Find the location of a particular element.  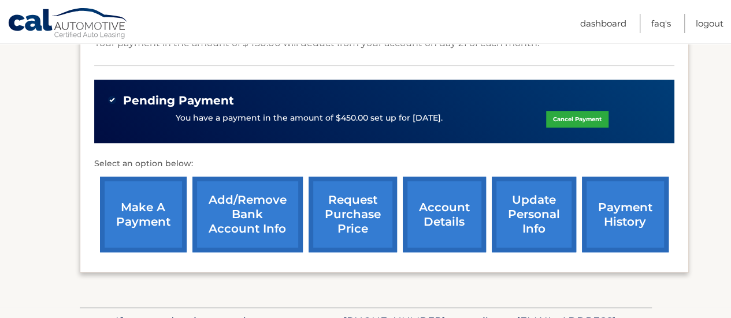

a: Add/Remove bank account info is located at coordinates (247, 214).